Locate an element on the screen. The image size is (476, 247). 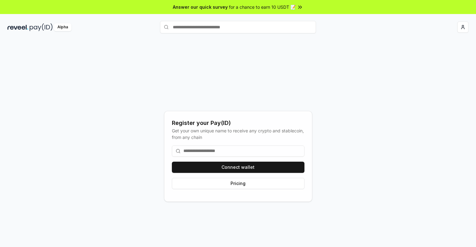
button: Pricing is located at coordinates (238, 184).